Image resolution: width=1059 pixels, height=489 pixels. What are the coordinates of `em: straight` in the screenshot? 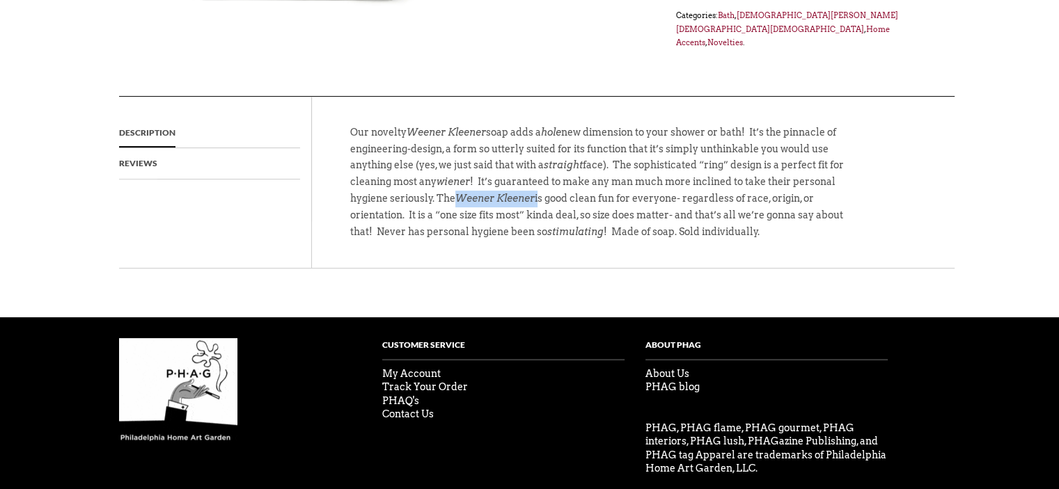 It's located at (563, 165).